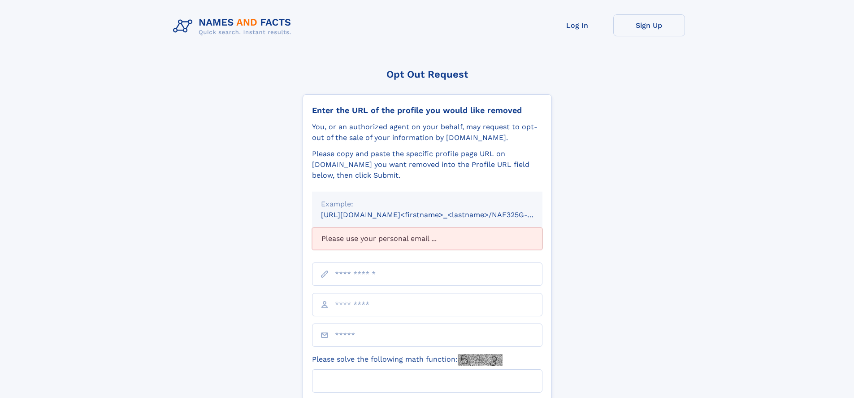 This screenshot has width=854, height=398. Describe the element at coordinates (427, 132) in the screenshot. I see `div: You, or an authorized agent on your behalf, may request to opt-out of the sale of your informatio...` at that location.